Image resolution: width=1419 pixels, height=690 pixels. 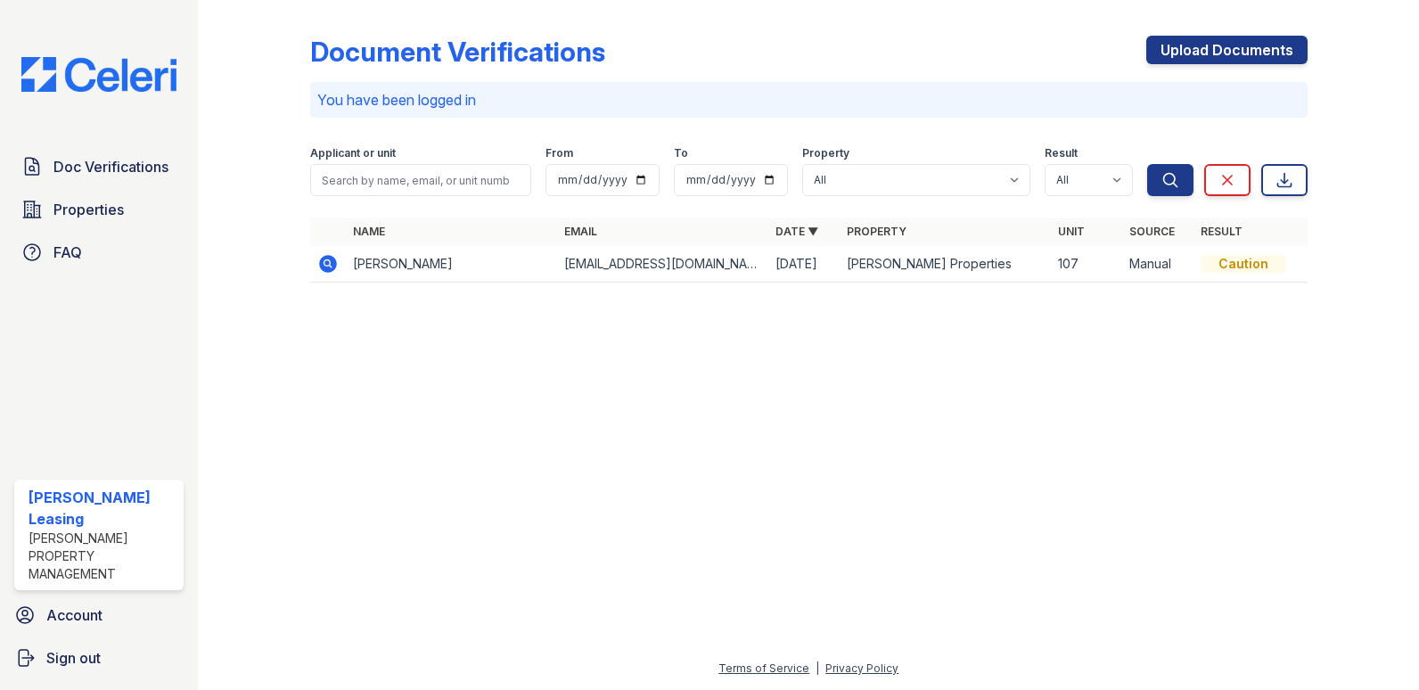 What do you see at coordinates (862, 668) in the screenshot?
I see `a: Privacy Policy` at bounding box center [862, 668].